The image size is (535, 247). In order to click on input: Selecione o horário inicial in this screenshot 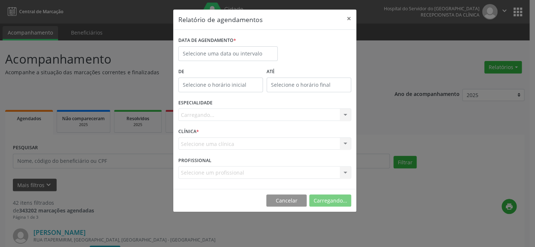, I will do `click(221, 85)`.